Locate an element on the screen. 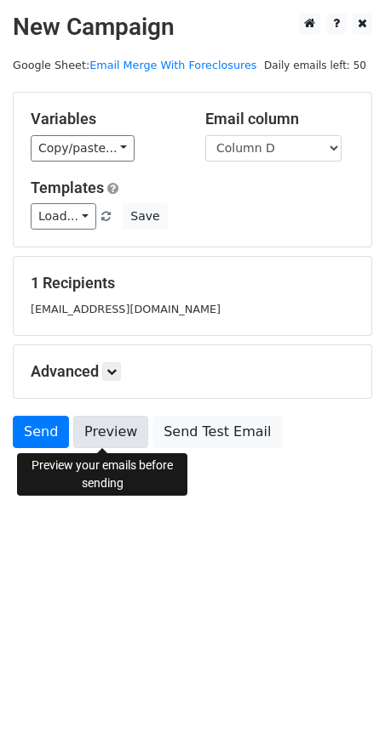 This screenshot has width=385, height=755. span: Daily emails left: 50 is located at coordinates (315, 66).